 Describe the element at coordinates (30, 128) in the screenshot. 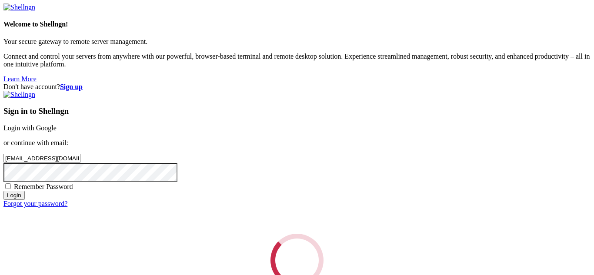

I see `a: Login with Google` at that location.